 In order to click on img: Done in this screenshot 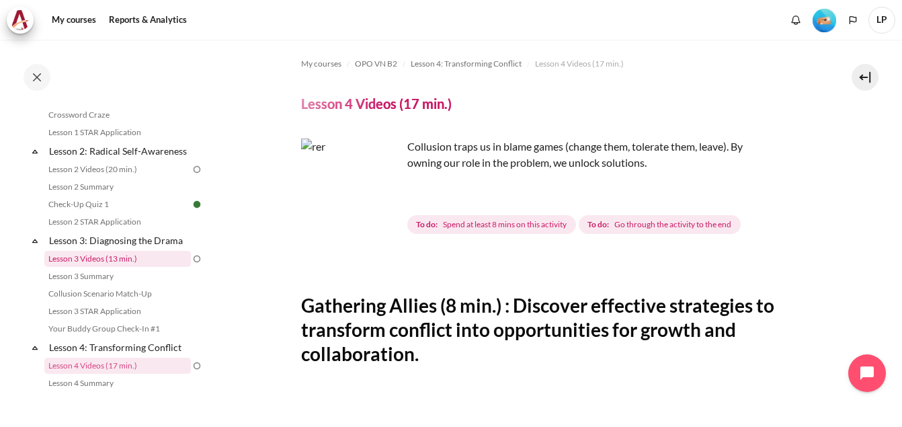, I will do `click(197, 204)`.